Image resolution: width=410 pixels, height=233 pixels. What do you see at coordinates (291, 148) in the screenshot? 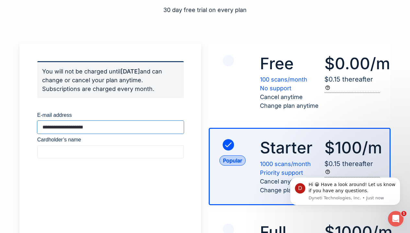
I see `h2: Starter` at bounding box center [291, 148].